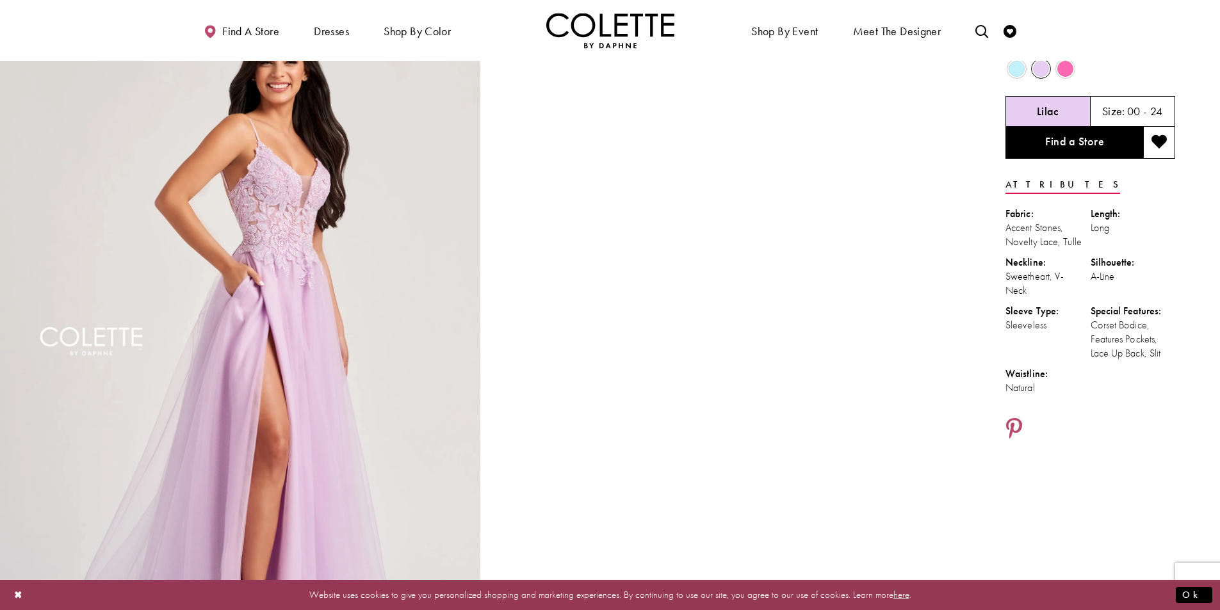 The width and height of the screenshot is (1220, 610). I want to click on div: Silhouette:, so click(1133, 263).